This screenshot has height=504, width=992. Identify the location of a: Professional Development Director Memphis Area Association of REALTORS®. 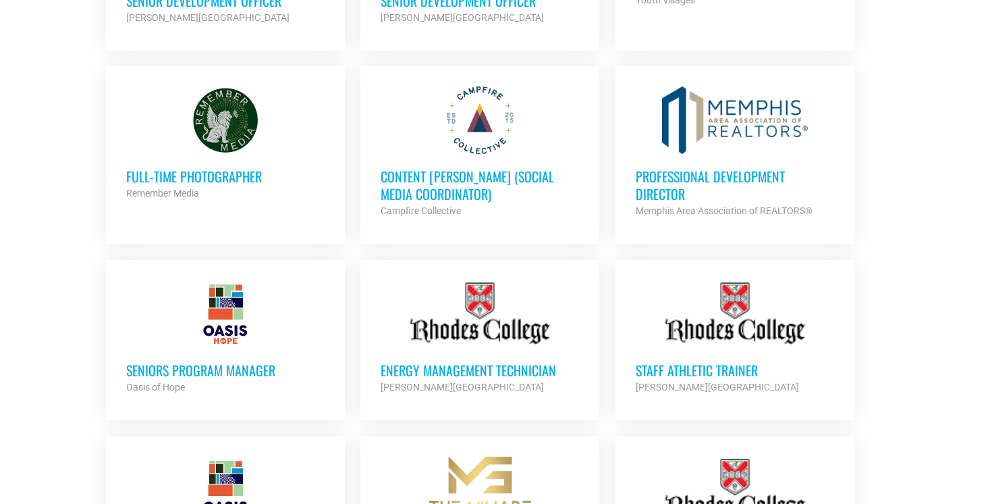
(735, 153).